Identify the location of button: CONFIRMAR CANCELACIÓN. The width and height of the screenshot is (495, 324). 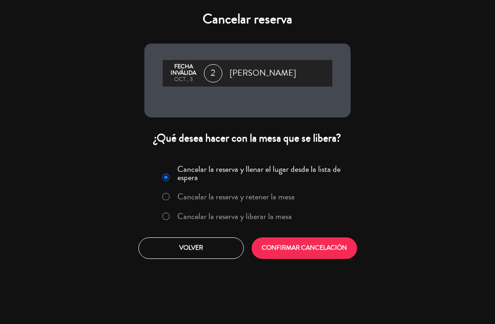
(304, 248).